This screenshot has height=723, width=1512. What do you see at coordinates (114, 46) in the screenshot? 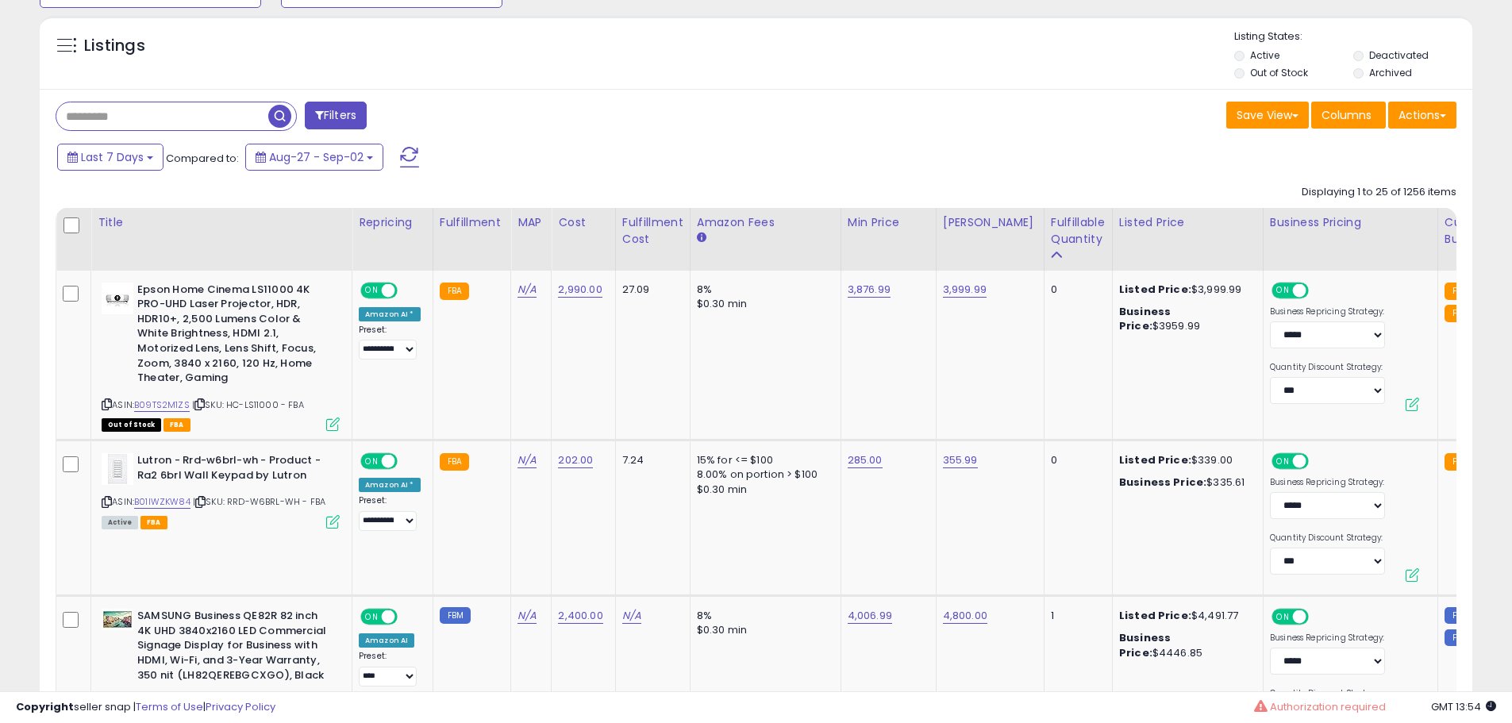
I see `h5: Listings` at bounding box center [114, 46].